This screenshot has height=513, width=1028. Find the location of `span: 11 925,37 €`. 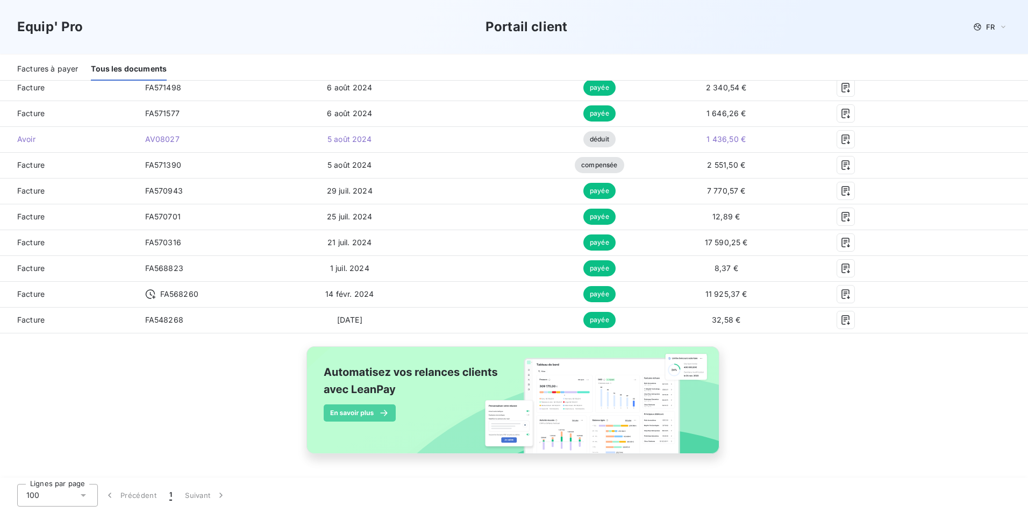

span: 11 925,37 € is located at coordinates (726, 293).